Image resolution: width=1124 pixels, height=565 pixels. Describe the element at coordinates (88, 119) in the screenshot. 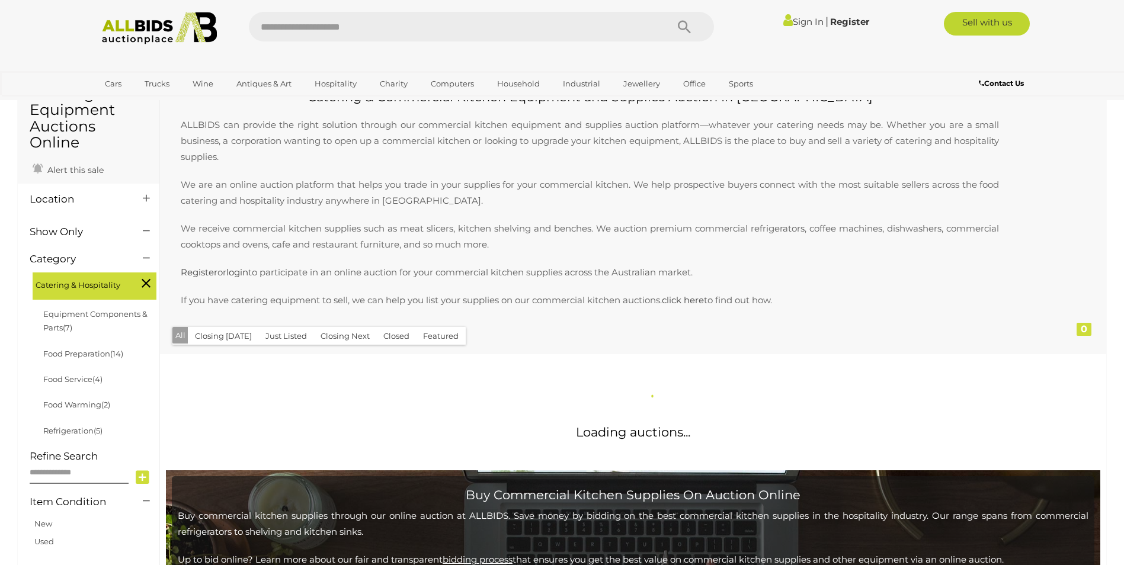

I see `h1: Catering Equipment Auctions Online` at that location.